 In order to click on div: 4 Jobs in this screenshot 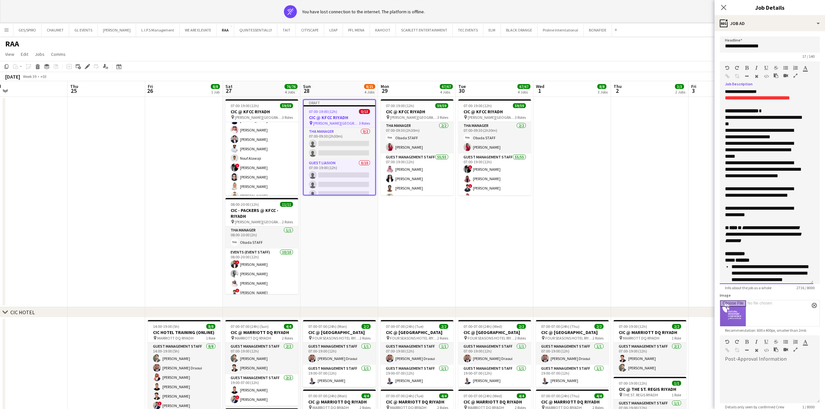, I will do `click(370, 92)`.